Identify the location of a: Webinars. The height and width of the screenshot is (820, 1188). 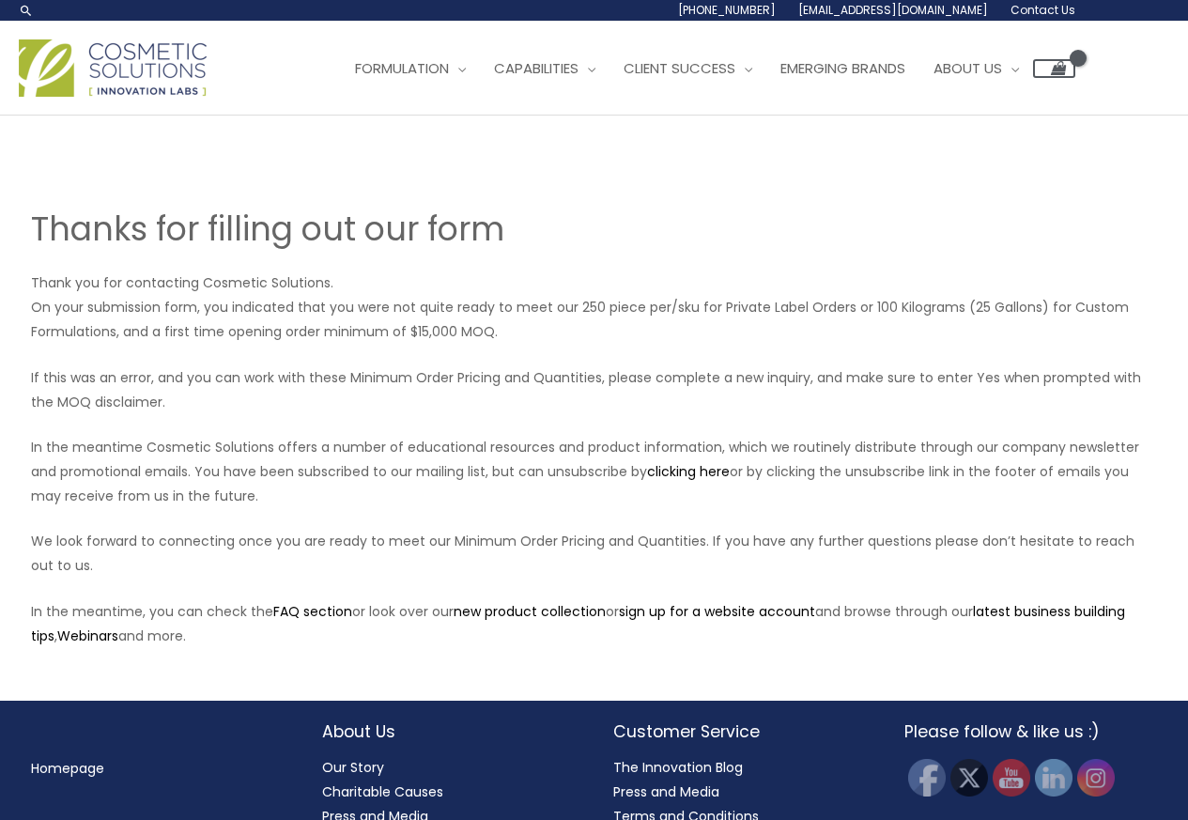
(87, 636).